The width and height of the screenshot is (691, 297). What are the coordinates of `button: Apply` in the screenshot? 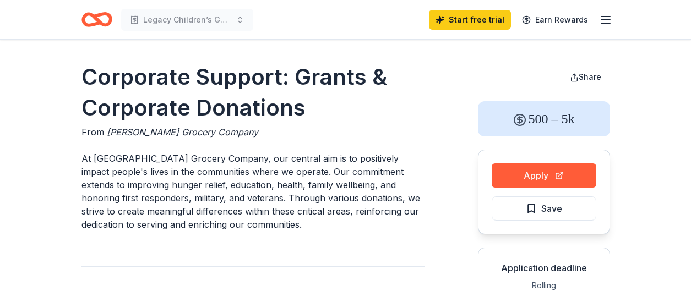 It's located at (544, 176).